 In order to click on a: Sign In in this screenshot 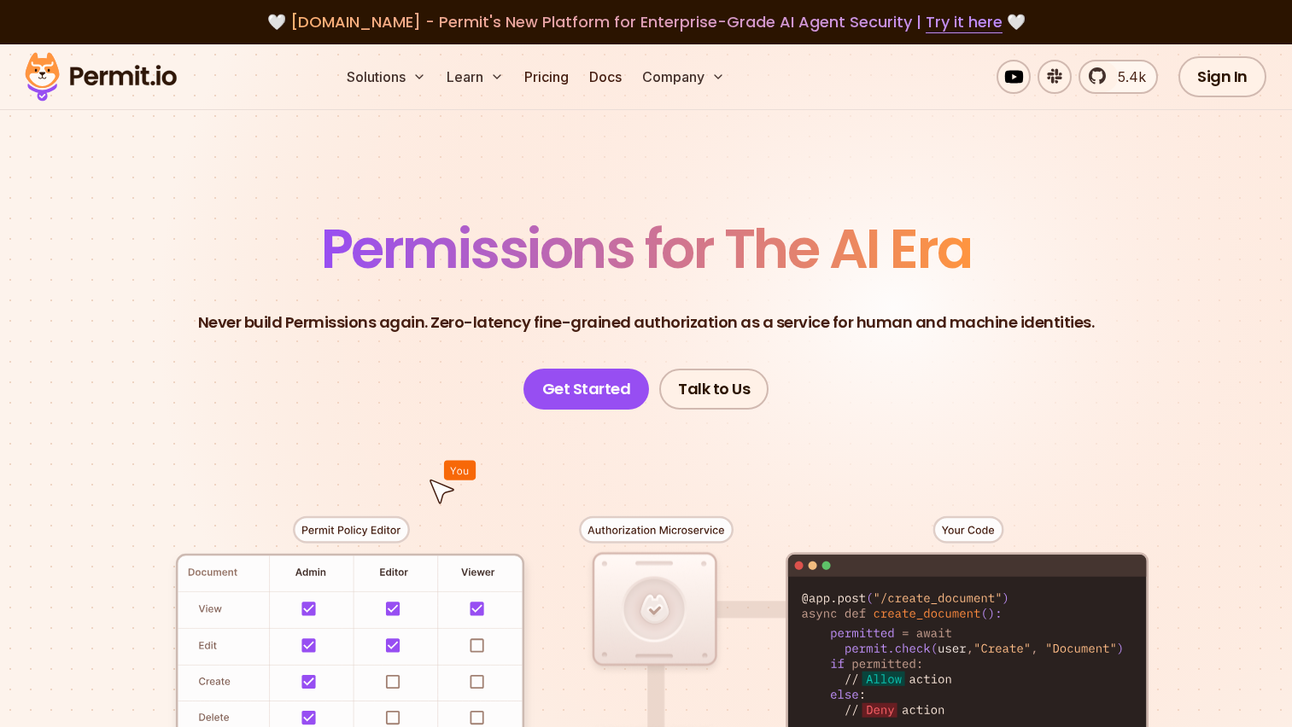, I will do `click(1222, 77)`.